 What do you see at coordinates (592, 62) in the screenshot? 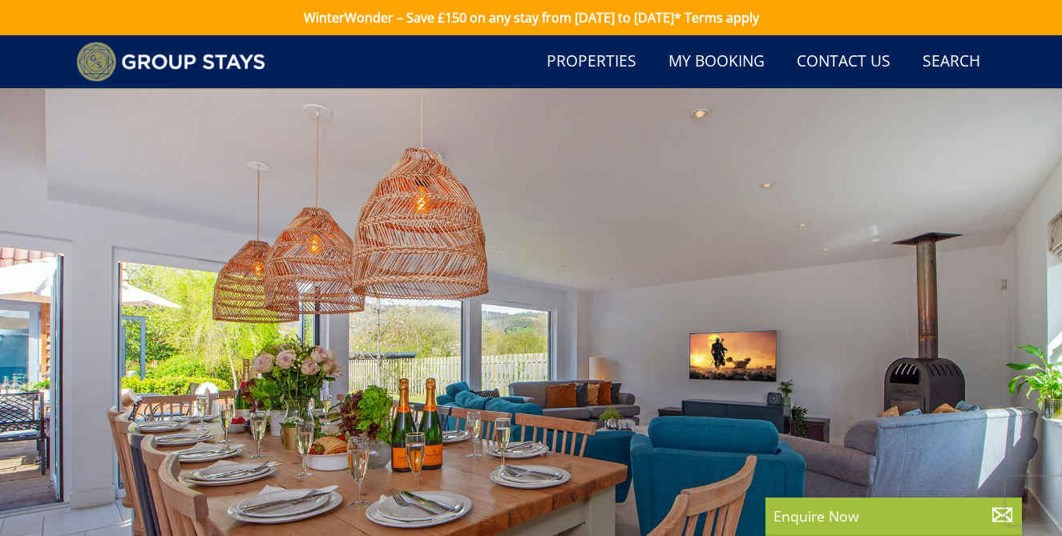
I see `a: Properties` at bounding box center [592, 62].